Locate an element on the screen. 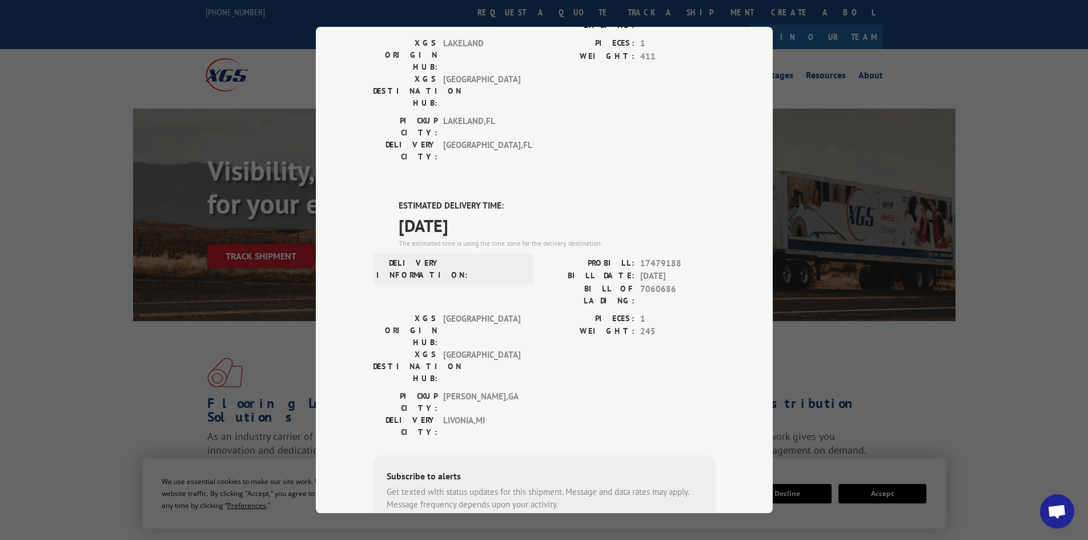 This screenshot has height=540, width=1088. div: The estimated time is using the time zone for the delivery destination. is located at coordinates (557, 243).